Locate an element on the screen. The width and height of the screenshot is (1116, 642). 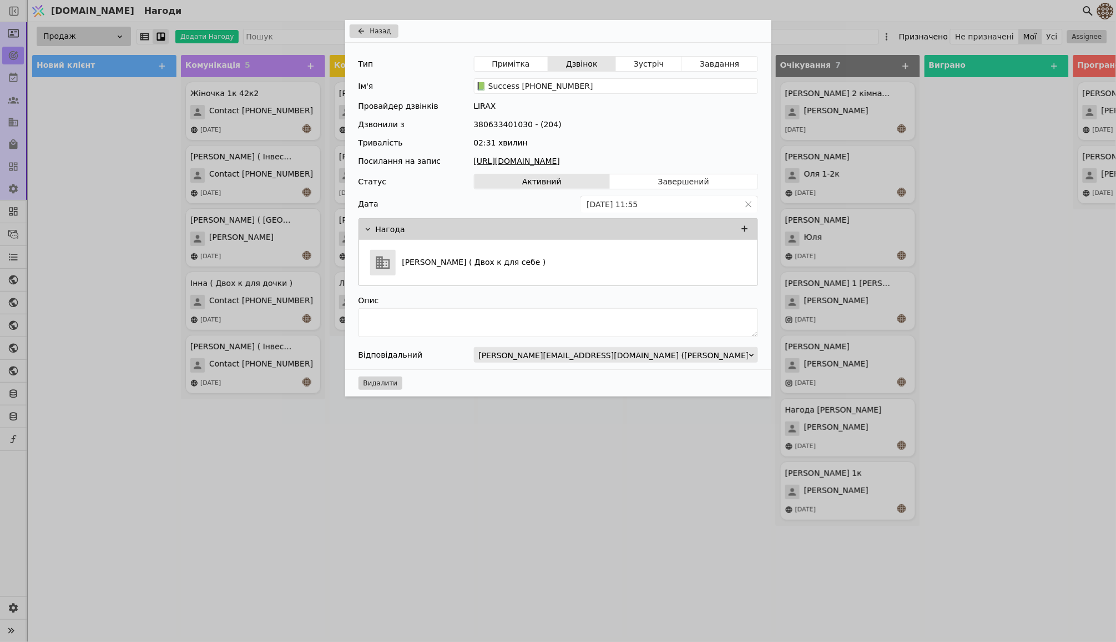
div: Провайдер дзвінків is located at coordinates (399, 106).